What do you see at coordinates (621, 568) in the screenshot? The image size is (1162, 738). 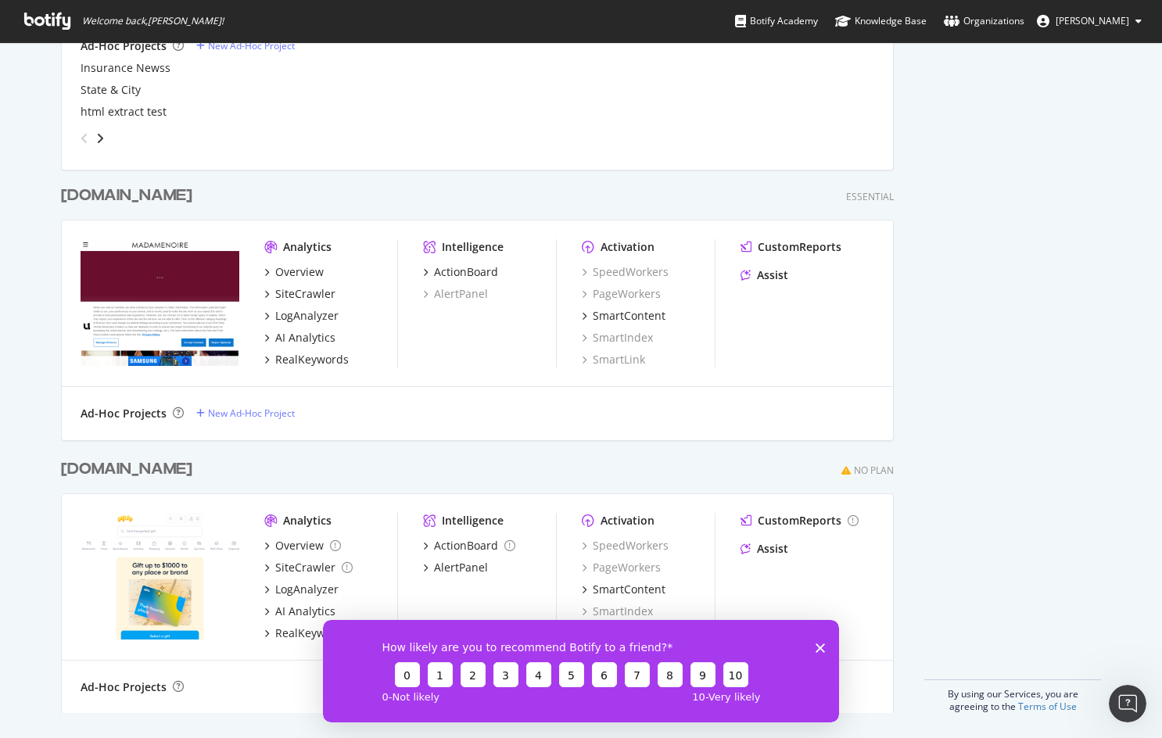 I see `a: PageWorkers` at bounding box center [621, 568].